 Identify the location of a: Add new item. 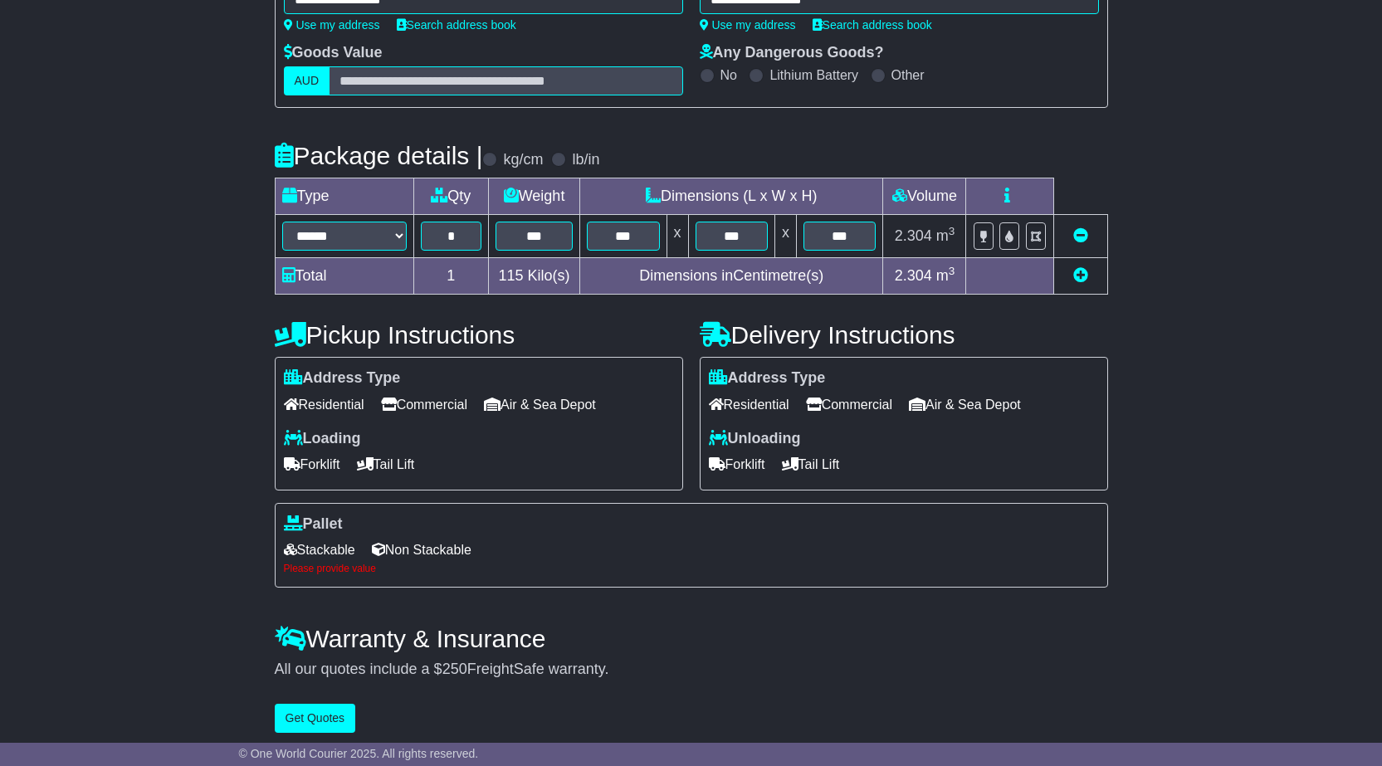
(1081, 276).